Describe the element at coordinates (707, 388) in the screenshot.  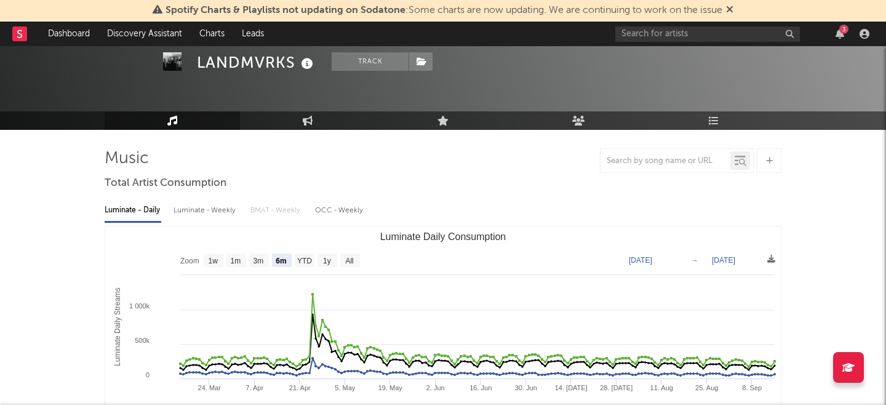
I see `text: 25. Aug` at that location.